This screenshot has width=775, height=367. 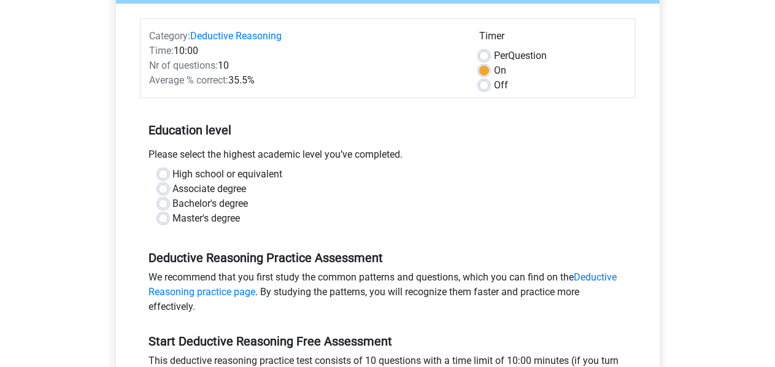 I want to click on span: Average % correct:, so click(x=189, y=80).